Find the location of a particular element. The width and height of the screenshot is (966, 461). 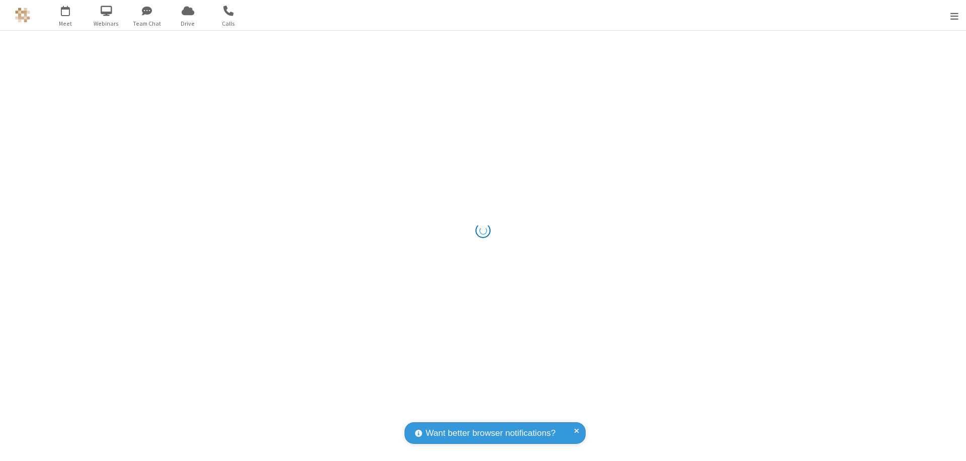

span: Team Chat is located at coordinates (147, 24).